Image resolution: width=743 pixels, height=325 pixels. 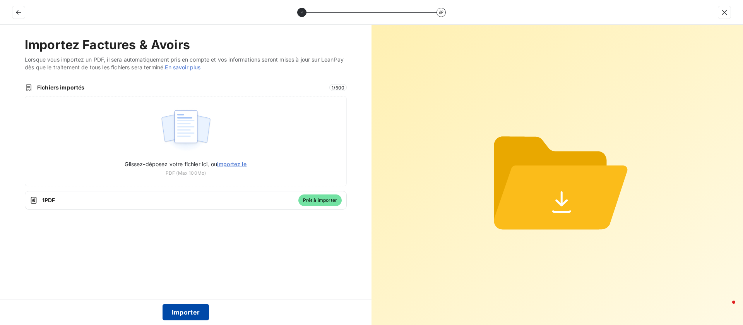 I want to click on span: Prêt à importer, so click(x=320, y=200).